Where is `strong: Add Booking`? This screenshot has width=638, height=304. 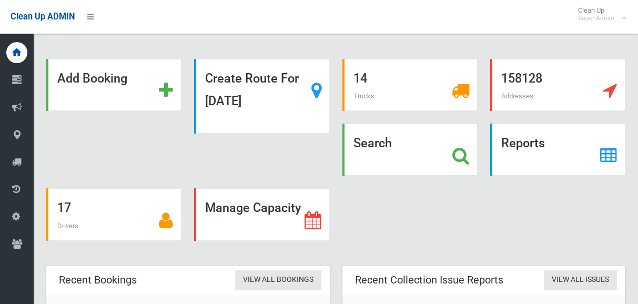
strong: Add Booking is located at coordinates (92, 78).